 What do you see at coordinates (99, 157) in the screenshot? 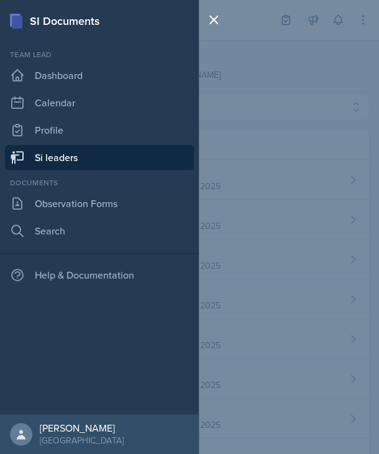
I see `a: Si leaders` at bounding box center [99, 157].